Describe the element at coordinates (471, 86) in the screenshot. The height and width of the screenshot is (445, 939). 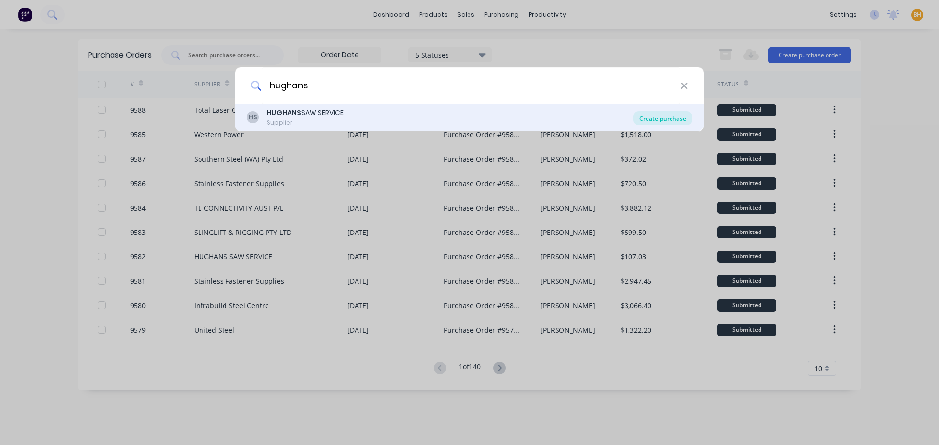
I see `input: Enter a supplier name to create a new order...` at that location.